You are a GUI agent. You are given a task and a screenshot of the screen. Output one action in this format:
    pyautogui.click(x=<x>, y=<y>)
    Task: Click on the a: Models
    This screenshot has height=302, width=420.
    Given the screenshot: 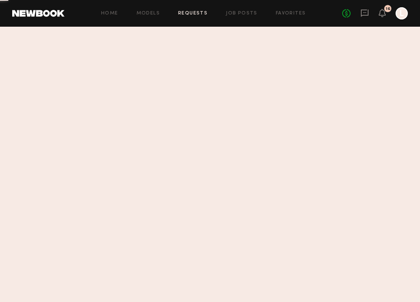 What is the action you would take?
    pyautogui.click(x=148, y=13)
    